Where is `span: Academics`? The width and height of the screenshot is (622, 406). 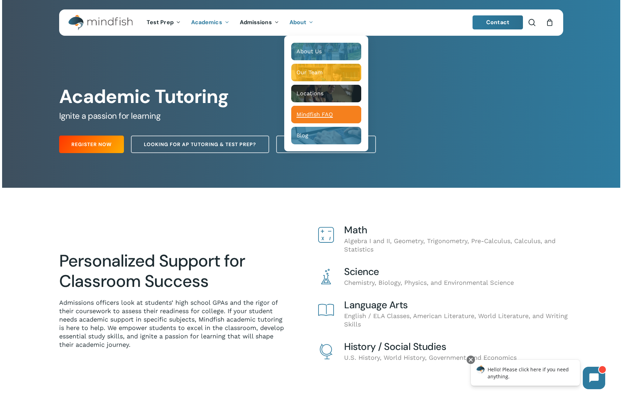
span: Academics is located at coordinates (206, 22).